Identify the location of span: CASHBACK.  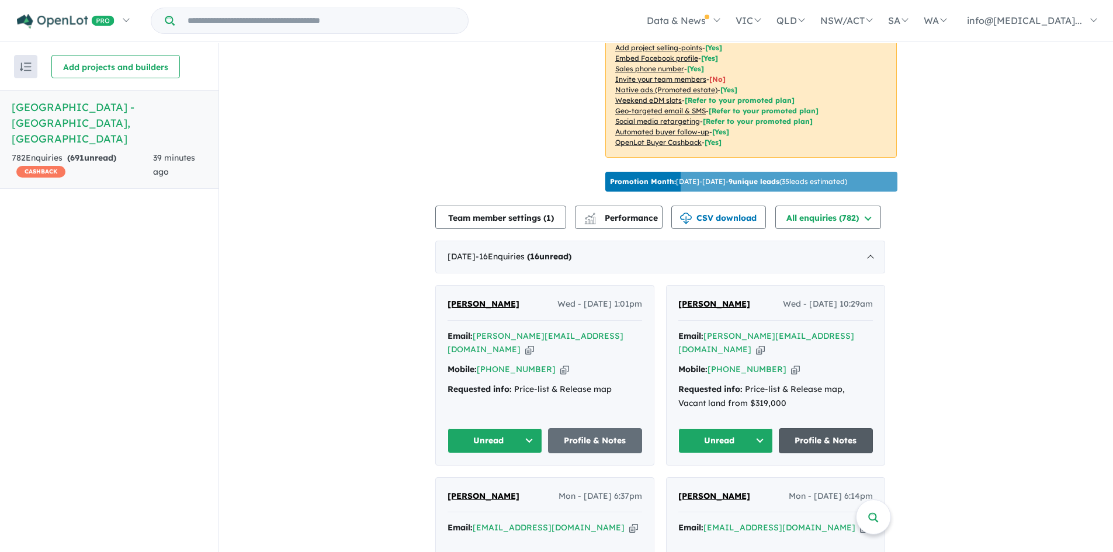
(41, 172).